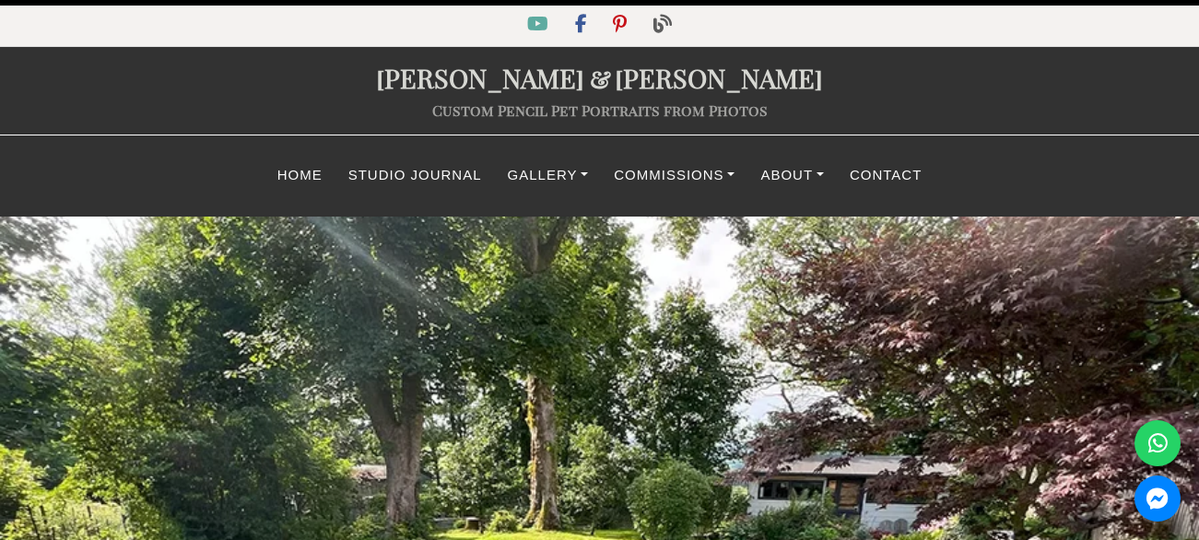  I want to click on a: Commissions, so click(674, 175).